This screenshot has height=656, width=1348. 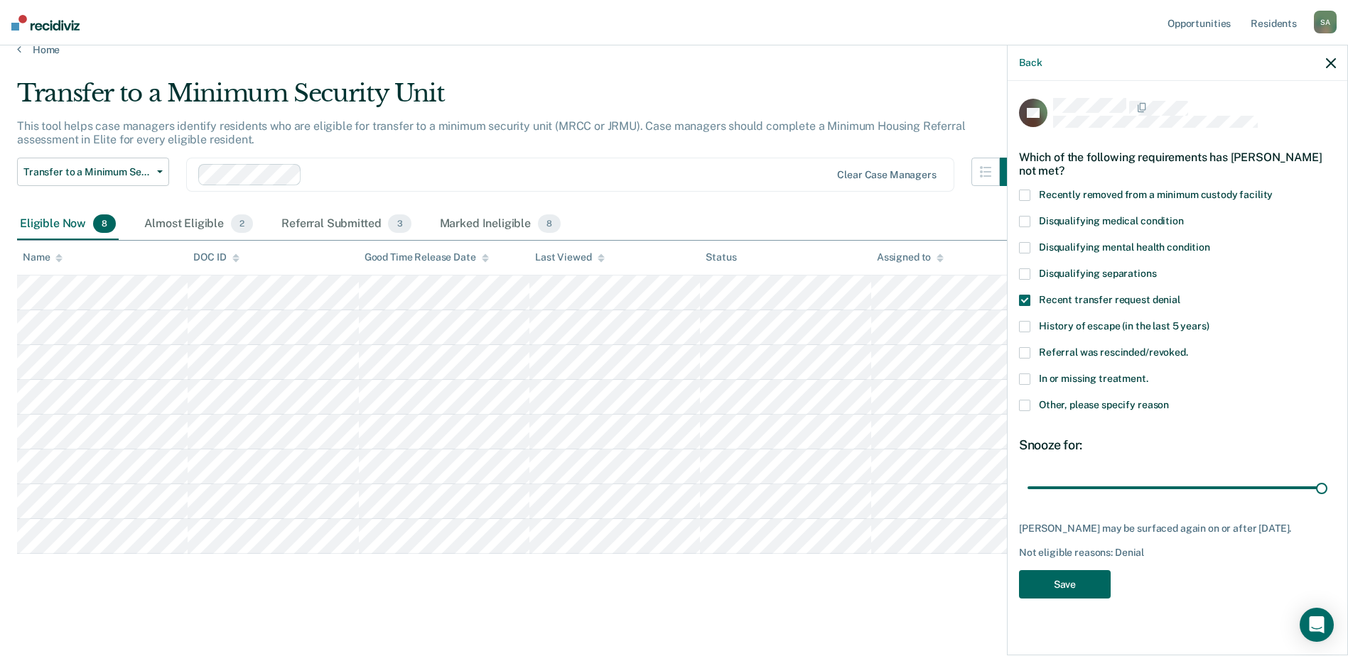 What do you see at coordinates (1325, 22) in the screenshot?
I see `div: S A` at bounding box center [1325, 22].